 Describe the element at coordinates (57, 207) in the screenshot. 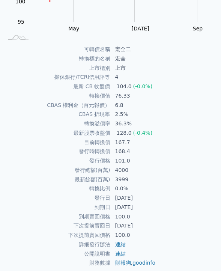

I see `td: 到期日` at that location.